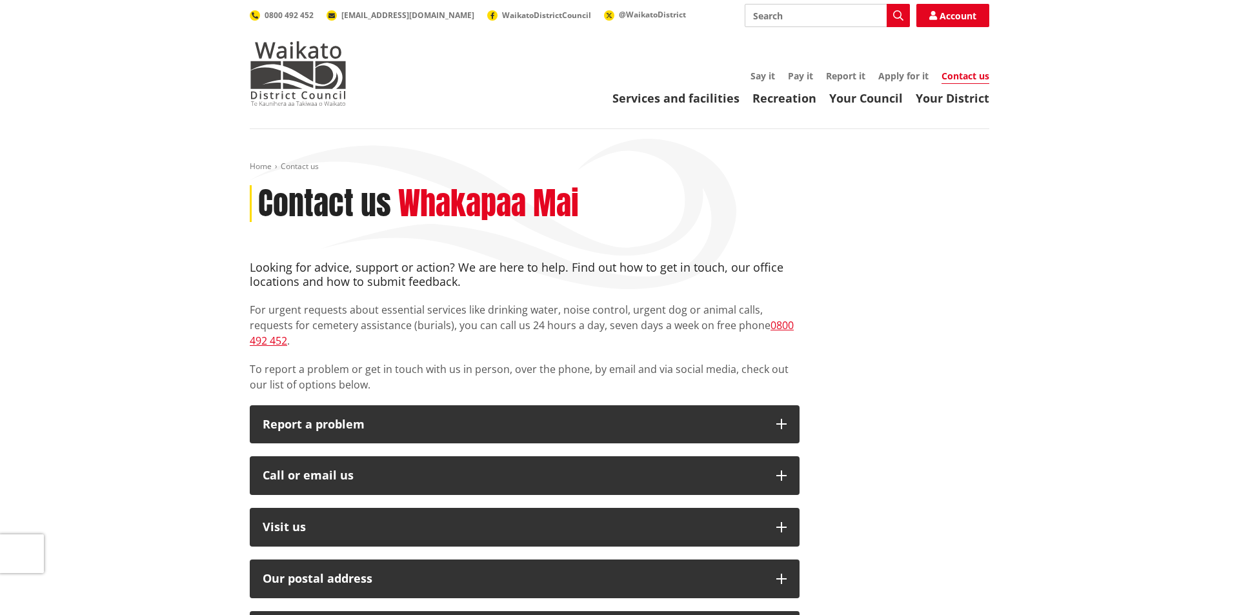  Describe the element at coordinates (953, 15) in the screenshot. I see `a: Account` at that location.